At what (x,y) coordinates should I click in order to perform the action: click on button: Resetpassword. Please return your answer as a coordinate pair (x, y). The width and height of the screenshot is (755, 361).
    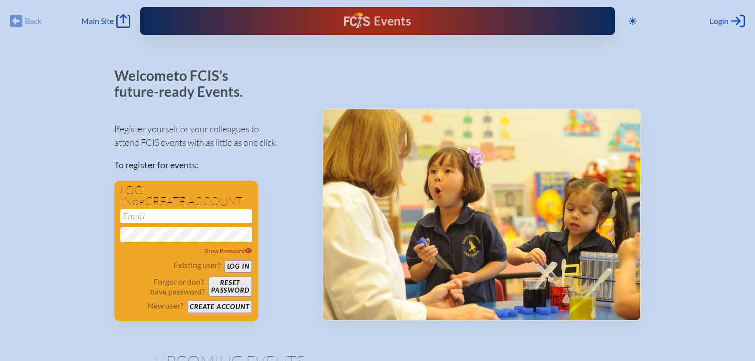
    Looking at the image, I should click on (230, 286).